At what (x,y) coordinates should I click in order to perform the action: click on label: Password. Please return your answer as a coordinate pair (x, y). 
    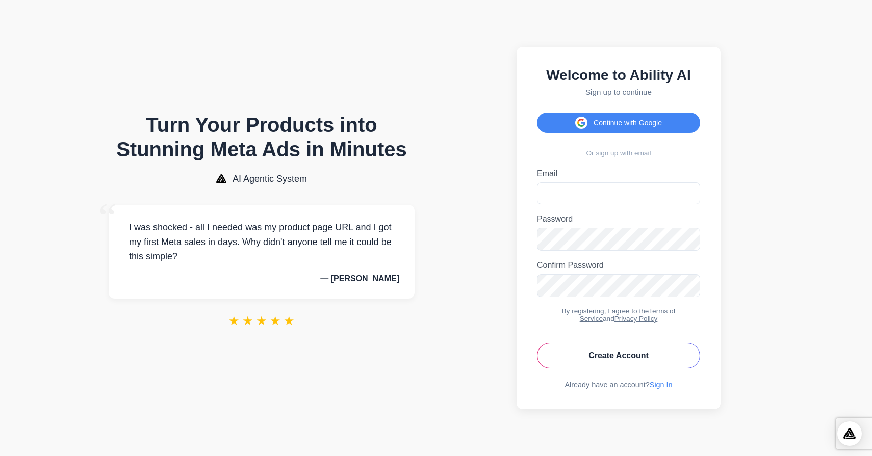
    Looking at the image, I should click on (618, 219).